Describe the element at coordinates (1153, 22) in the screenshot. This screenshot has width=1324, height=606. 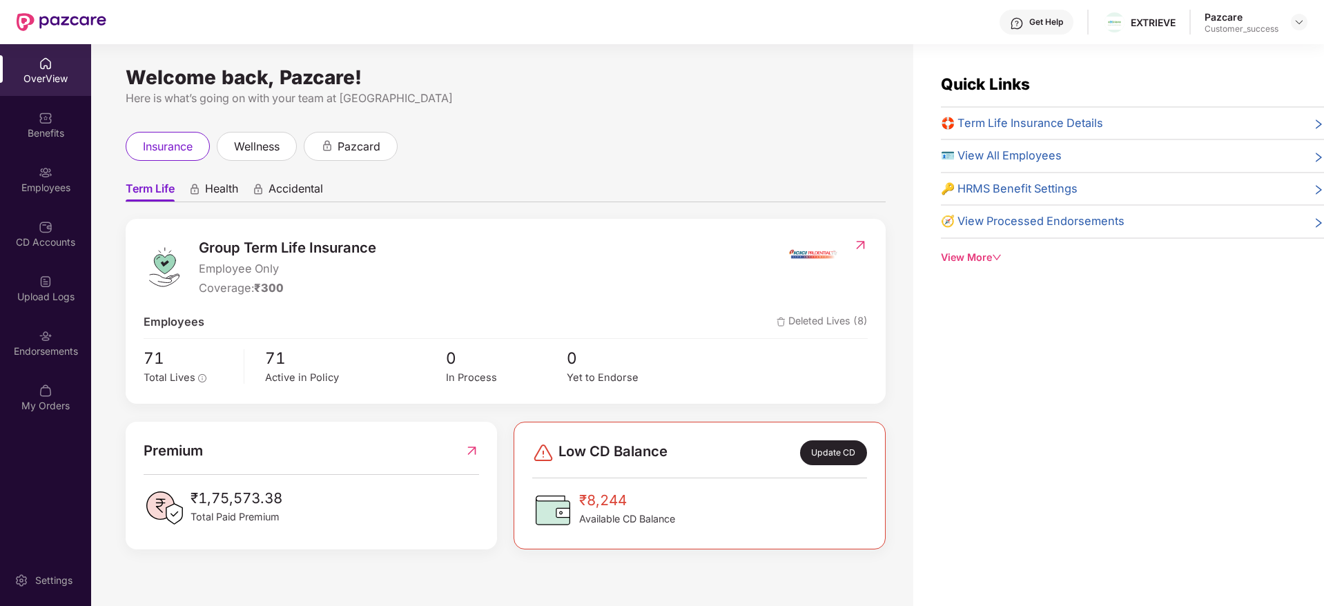
I see `div: EXTRIEVE` at that location.